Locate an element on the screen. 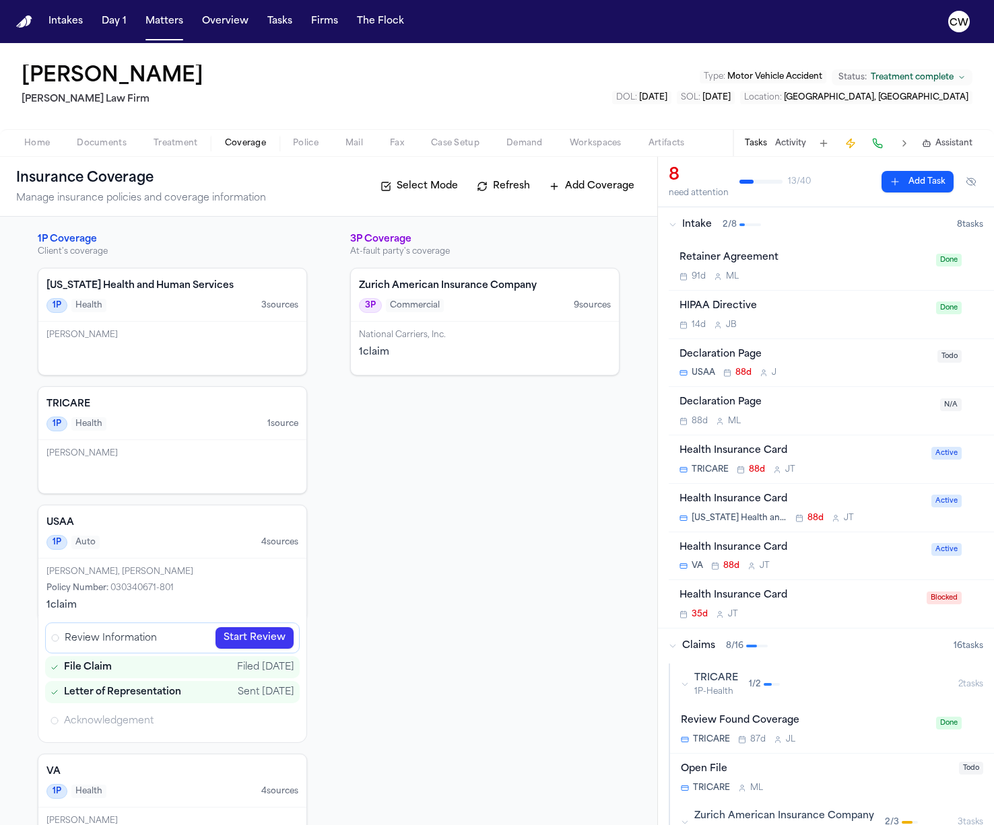 The width and height of the screenshot is (994, 825). span: Workspaces is located at coordinates (595, 143).